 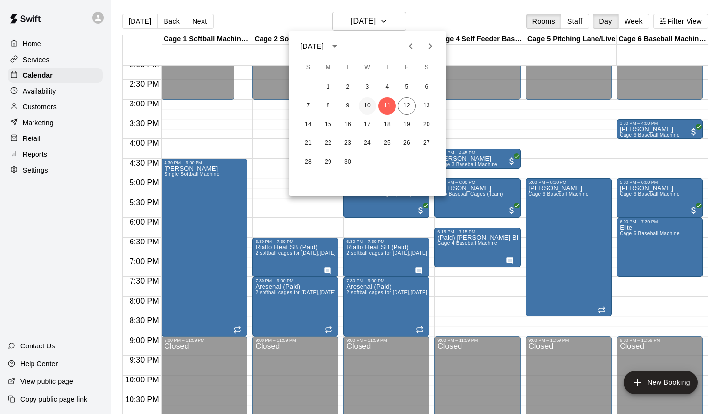 What do you see at coordinates (308, 143) in the screenshot?
I see `button: 21` at bounding box center [308, 143].